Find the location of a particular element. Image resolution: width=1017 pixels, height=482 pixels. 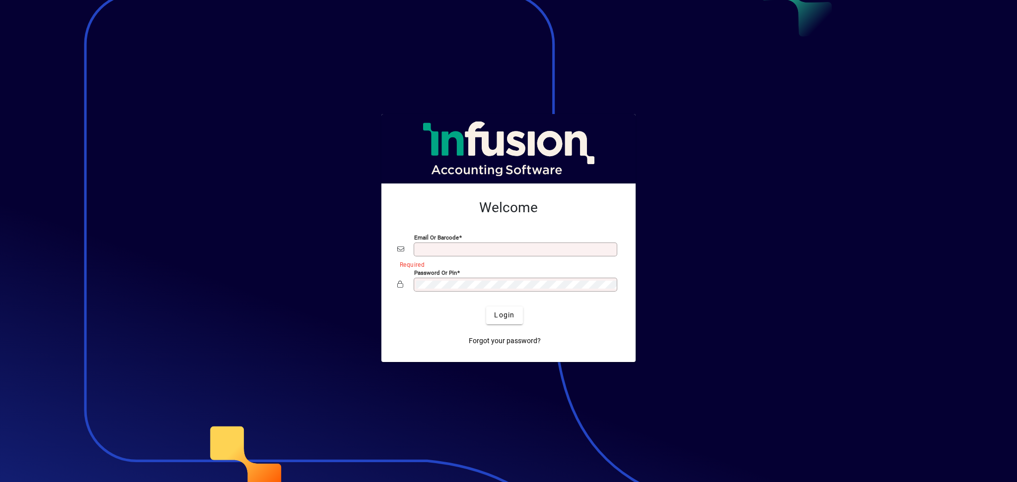

h2: Welcome is located at coordinates (508, 208).